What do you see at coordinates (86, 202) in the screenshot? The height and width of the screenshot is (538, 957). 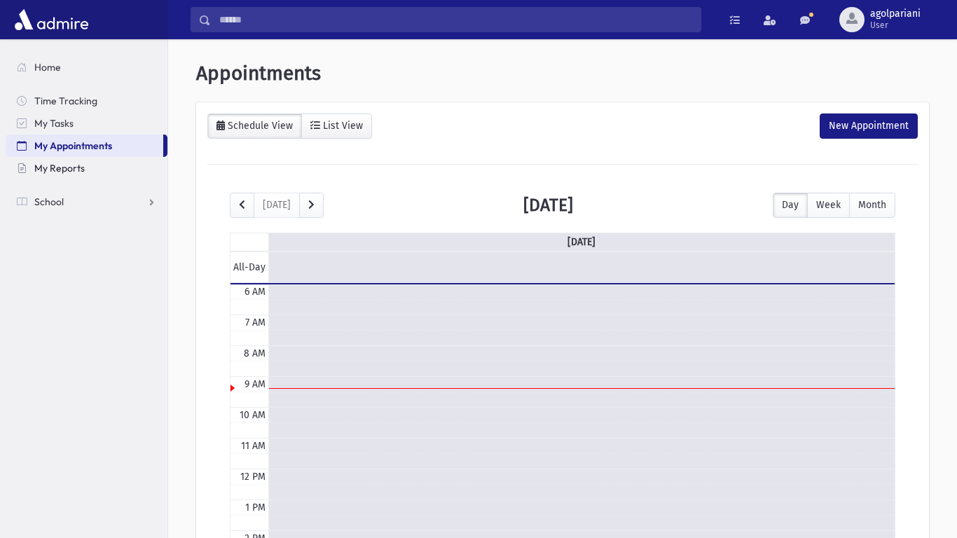 I see `a: School` at bounding box center [86, 202].